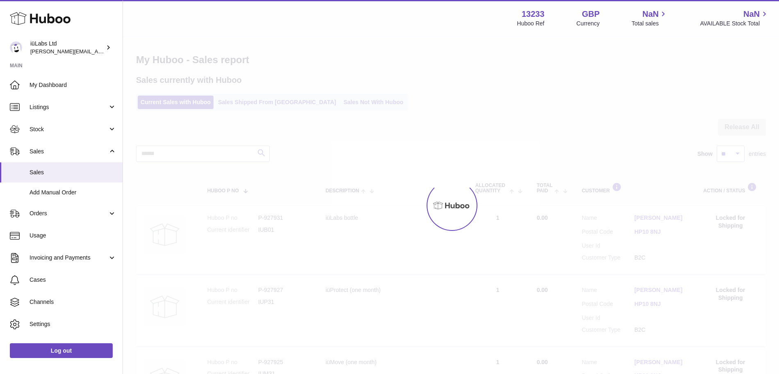  Describe the element at coordinates (590, 14) in the screenshot. I see `strong: GBP` at that location.